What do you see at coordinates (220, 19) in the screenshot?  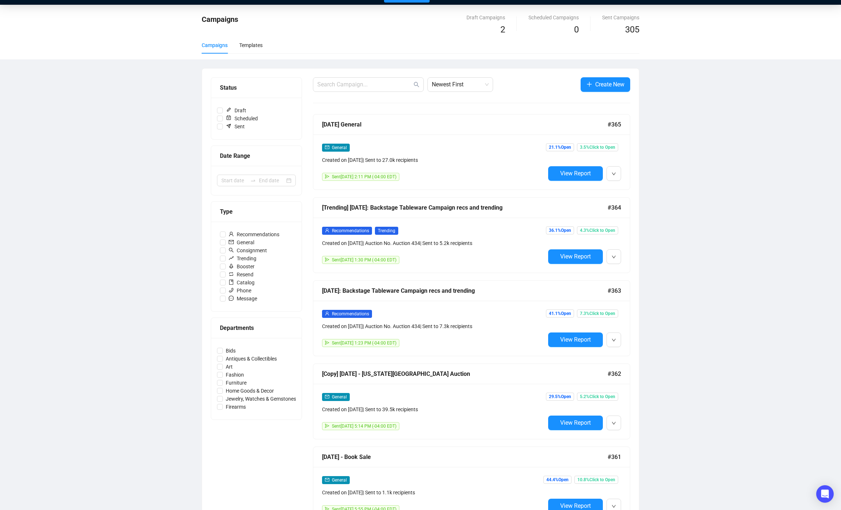 I see `span: Campaigns` at bounding box center [220, 19].